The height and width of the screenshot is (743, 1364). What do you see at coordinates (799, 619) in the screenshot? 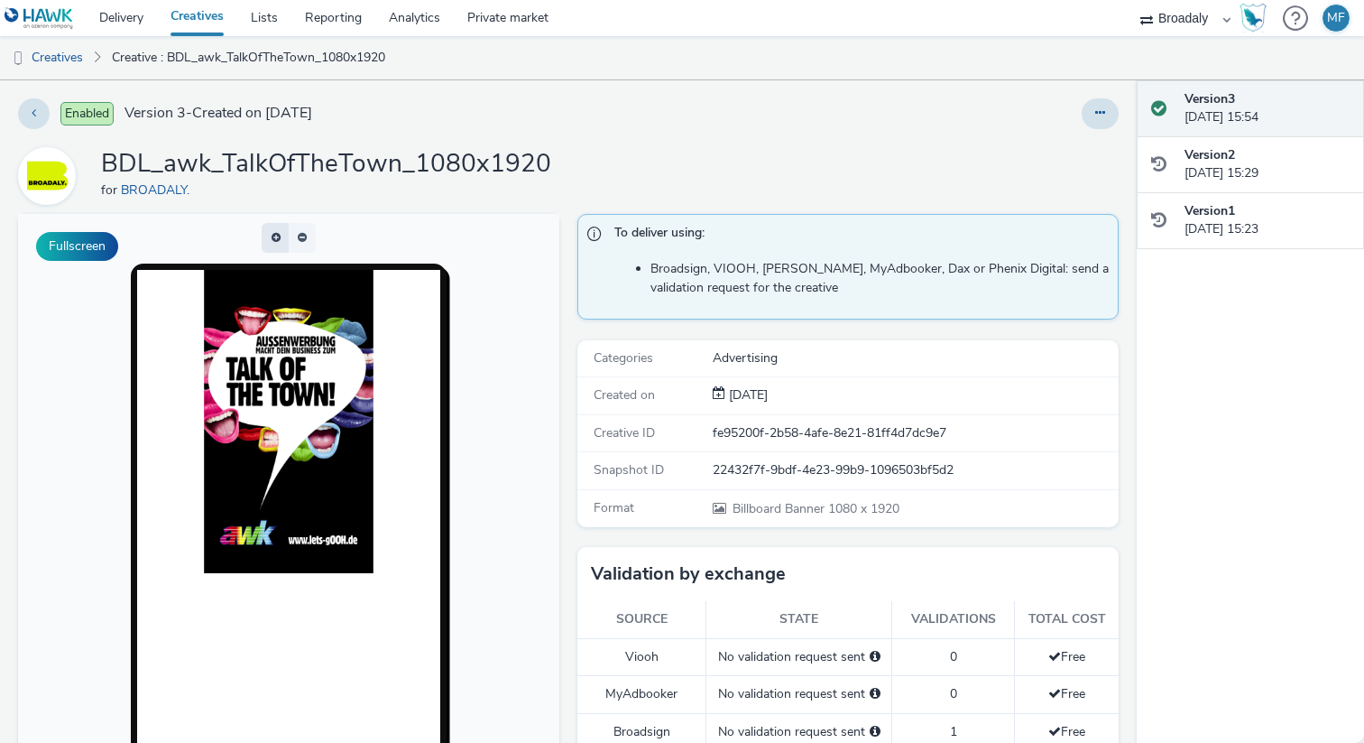
I see `th: State` at bounding box center [799, 619].